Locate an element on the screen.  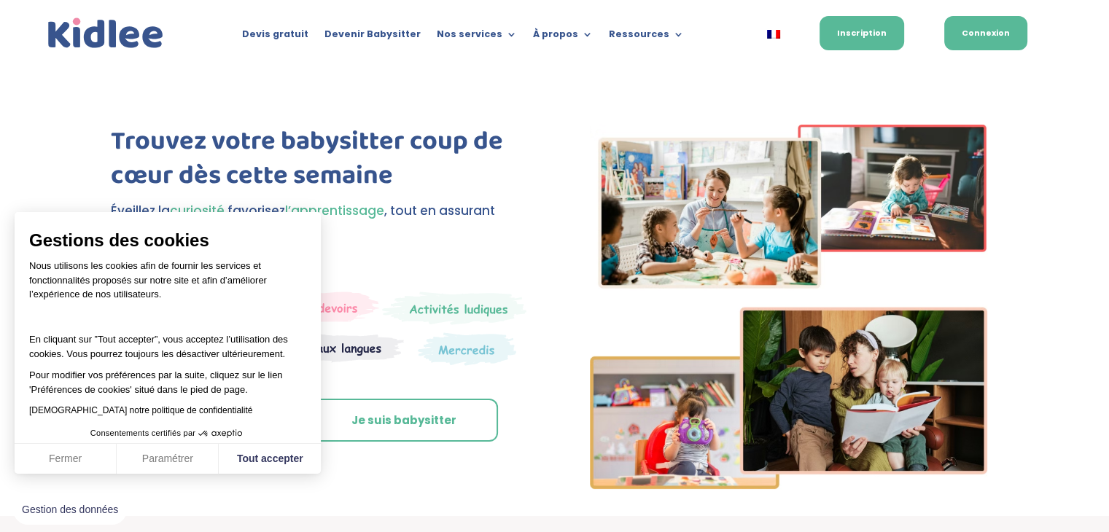
p: Pour modifier vos préférences par la suite, cliquez sur le lien 'Préférences de cookies' situé da... is located at coordinates (168, 382).